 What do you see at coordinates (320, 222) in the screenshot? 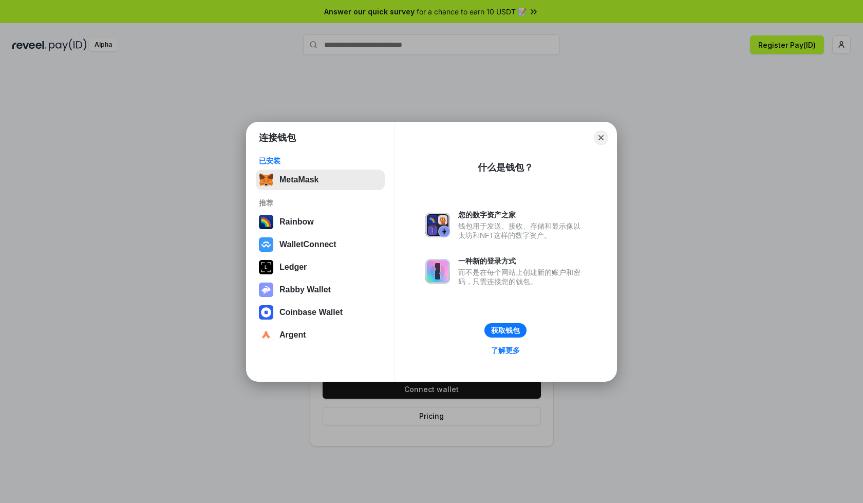
I see `button: Rainbow` at bounding box center [320, 222].